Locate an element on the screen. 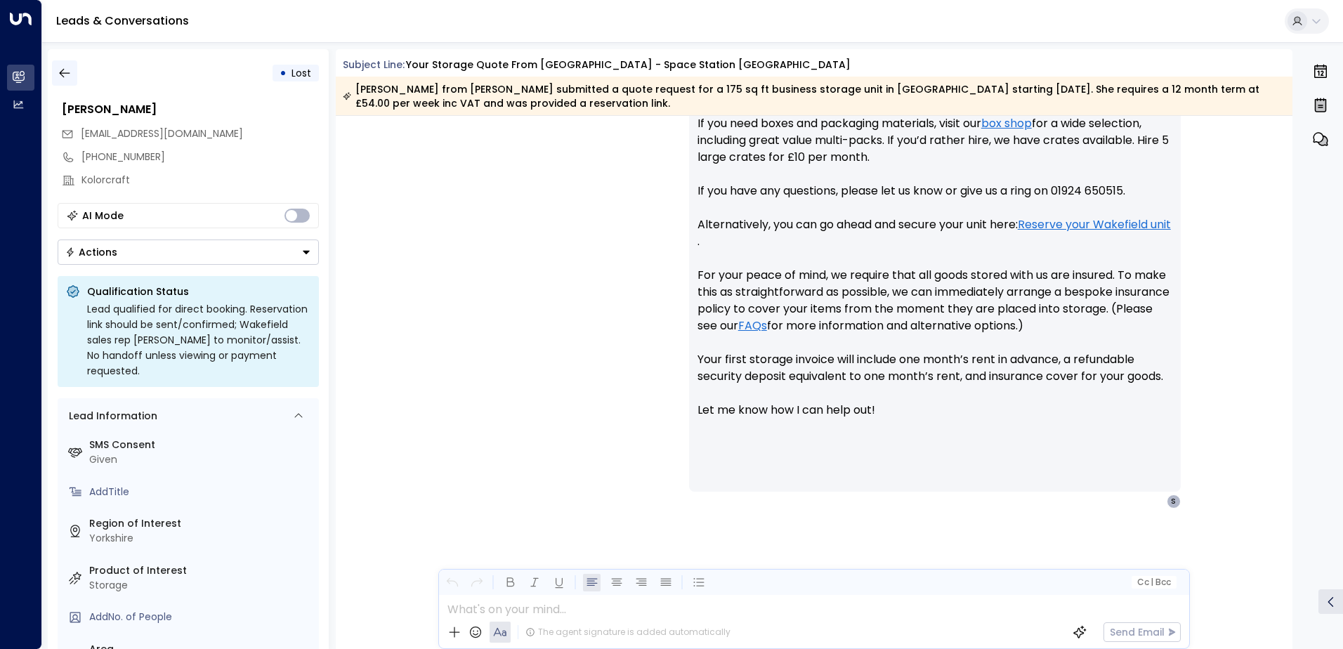 This screenshot has height=649, width=1343. div: AI Mode is located at coordinates (103, 216).